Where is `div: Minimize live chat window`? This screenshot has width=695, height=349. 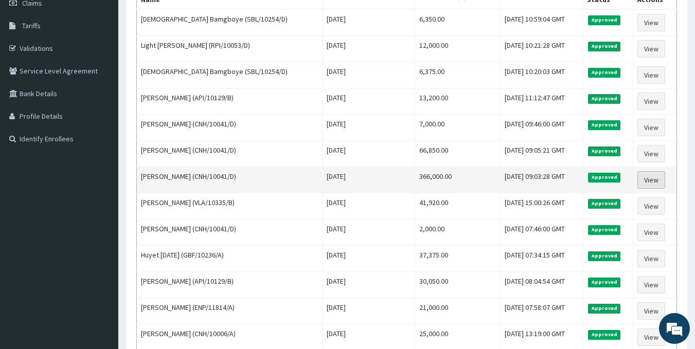
div: Minimize live chat window is located at coordinates (181, 17).